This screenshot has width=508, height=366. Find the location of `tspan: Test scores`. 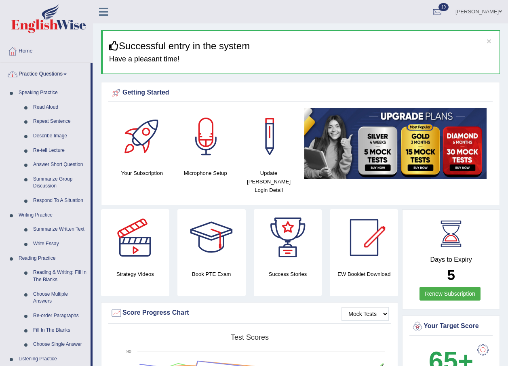

tspan: Test scores is located at coordinates (250, 337).